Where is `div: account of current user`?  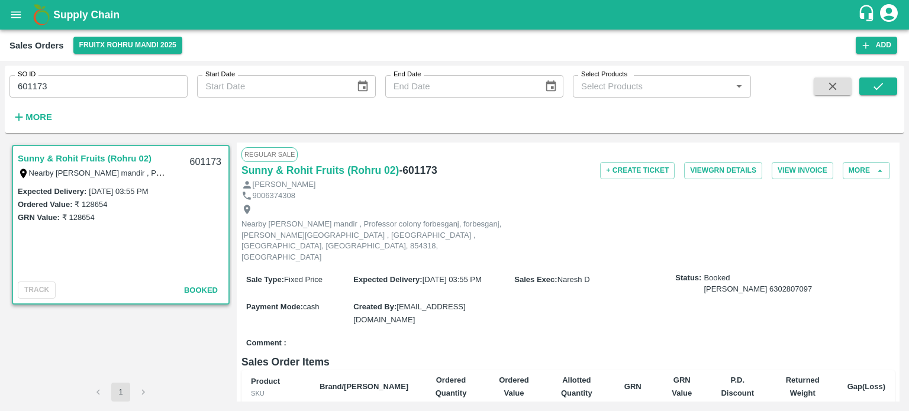 div: account of current user is located at coordinates (889, 15).